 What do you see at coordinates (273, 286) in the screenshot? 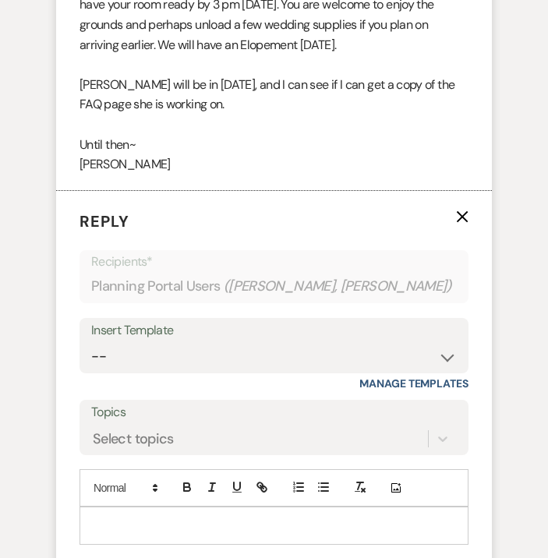
I see `div: Planning Portal Users` at bounding box center [273, 286].